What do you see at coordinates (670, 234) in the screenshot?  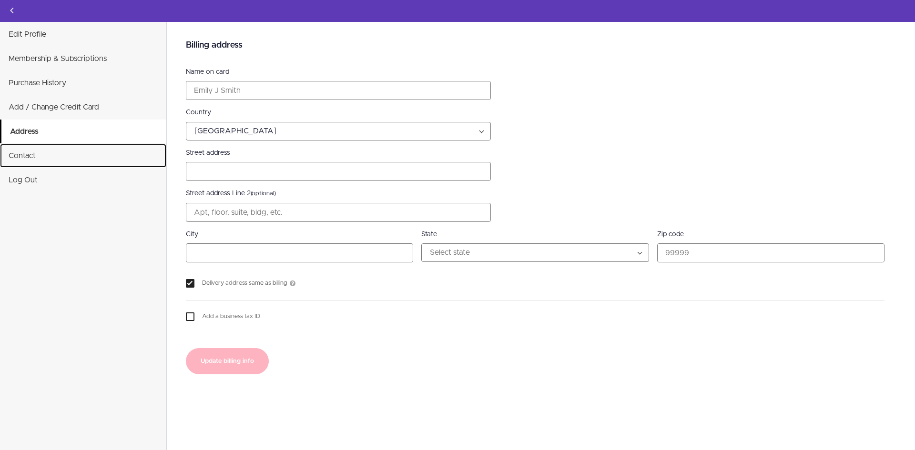 I see `span: Zip code` at bounding box center [670, 234].